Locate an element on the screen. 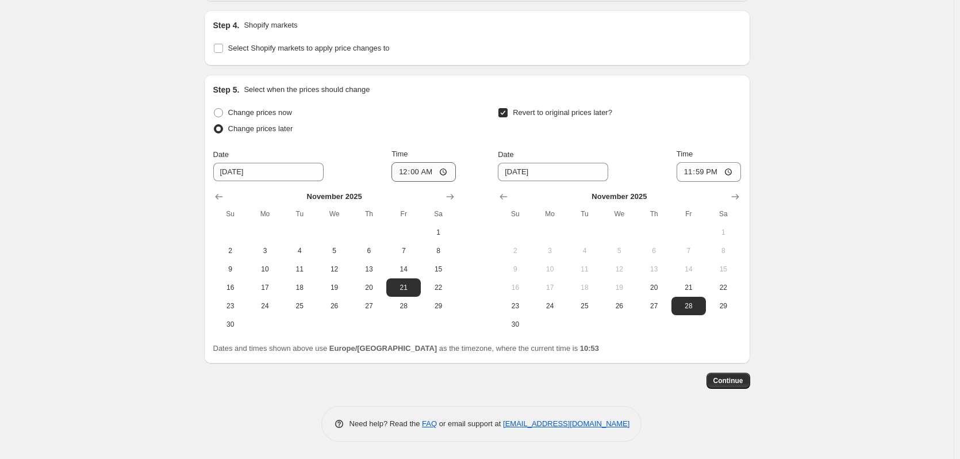  button: Monday November 24 2025 is located at coordinates (550, 306).